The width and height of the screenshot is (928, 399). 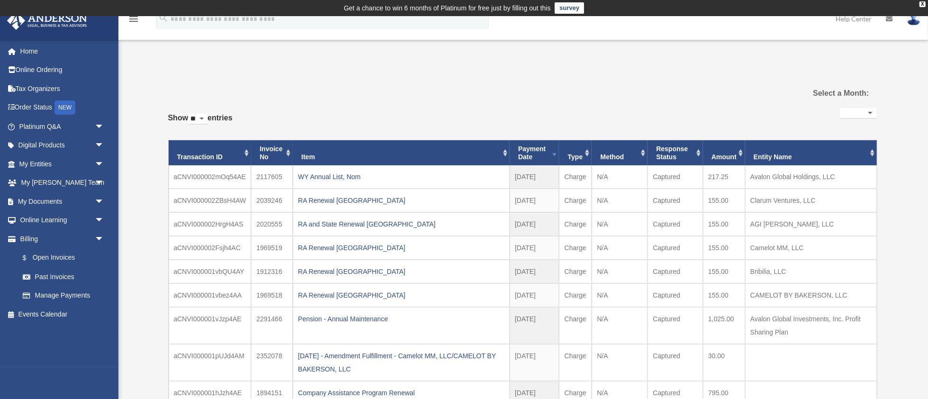 What do you see at coordinates (724, 362) in the screenshot?
I see `td: 30.00` at bounding box center [724, 362].